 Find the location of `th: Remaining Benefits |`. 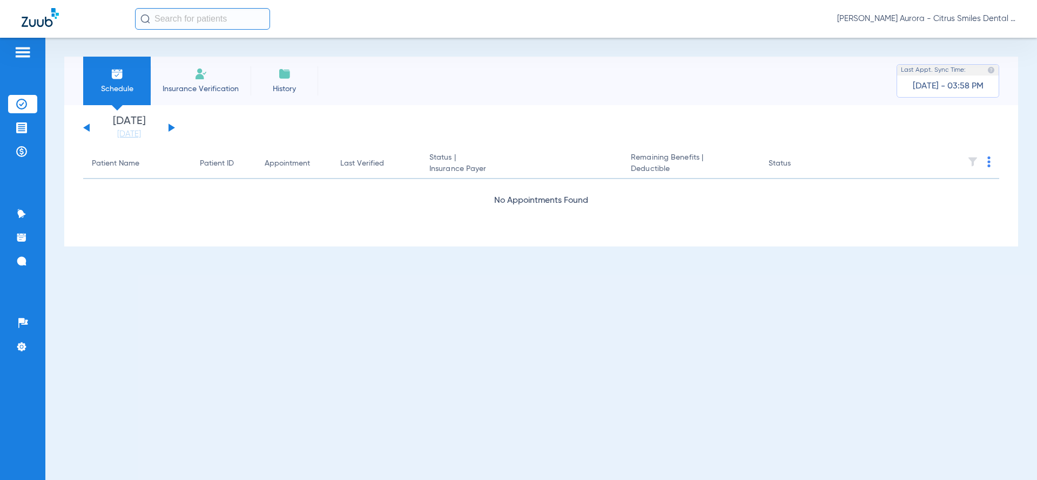

th: Remaining Benefits | is located at coordinates (690, 164).